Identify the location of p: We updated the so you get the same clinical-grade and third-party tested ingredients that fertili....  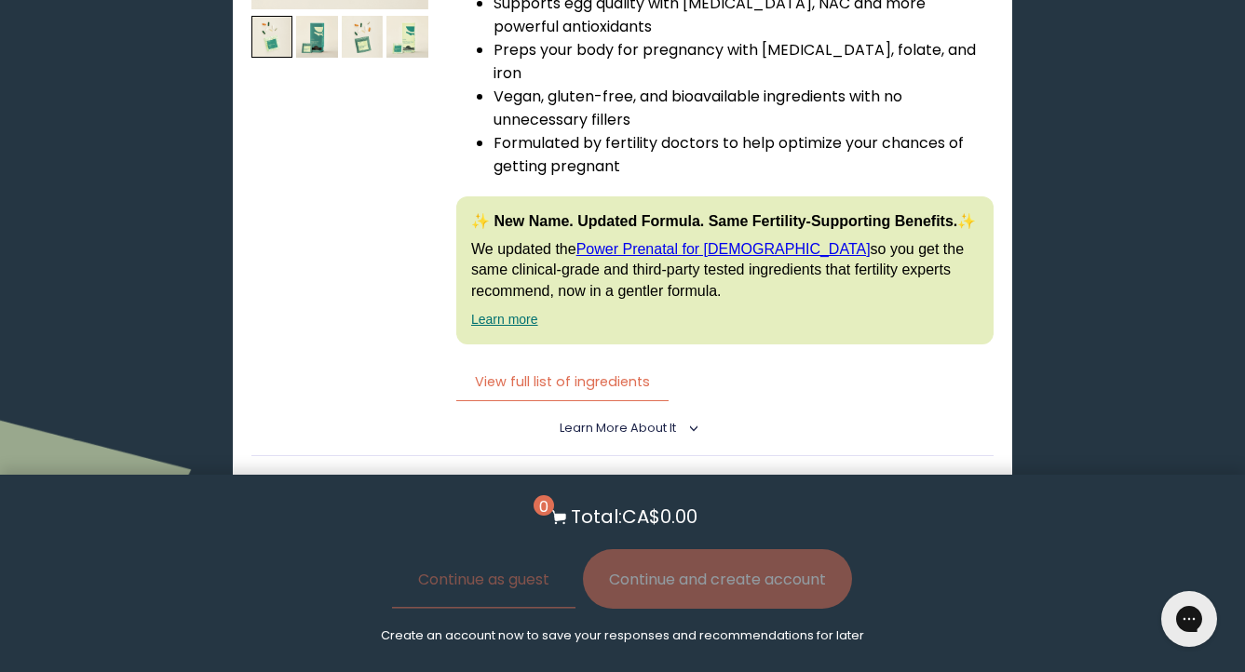
(724, 270).